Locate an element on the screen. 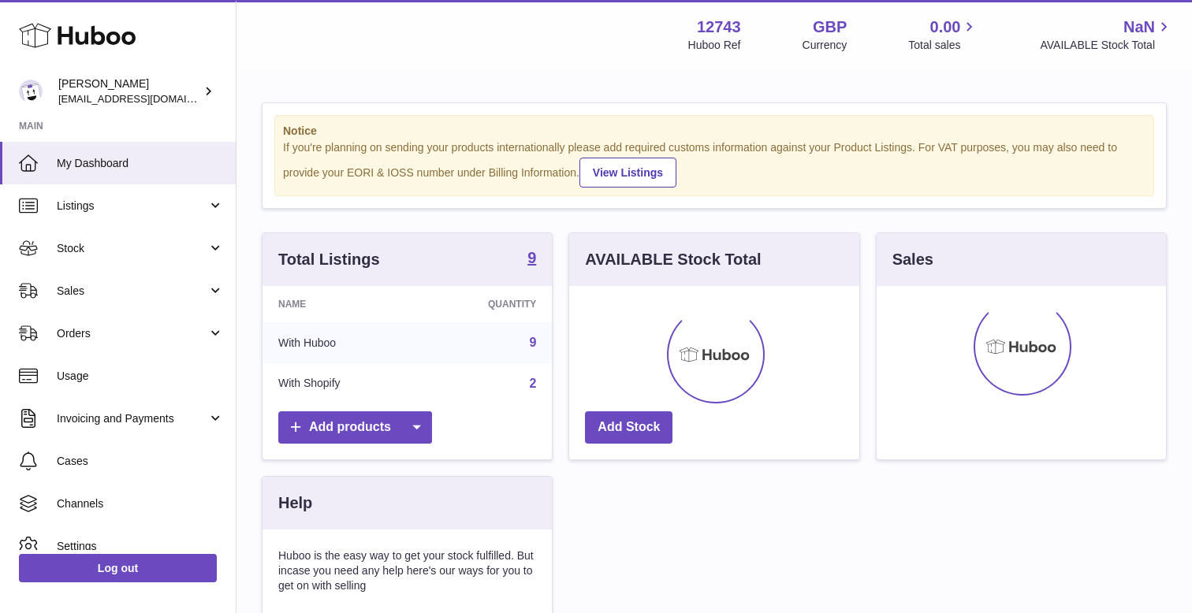  p: Huboo is the easy way to get your stock fulfilled. But incase you need any help here's our ways f... is located at coordinates (407, 571).